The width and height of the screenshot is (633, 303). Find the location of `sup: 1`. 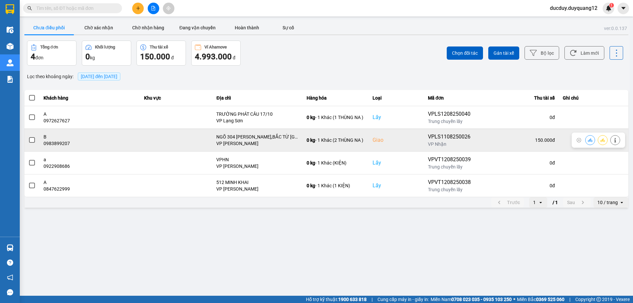

sup: 1 is located at coordinates (612, 5).